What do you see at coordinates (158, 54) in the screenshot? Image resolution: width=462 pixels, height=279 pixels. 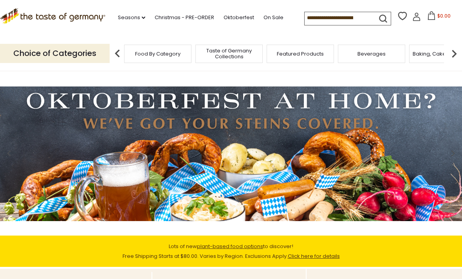 I see `a: Food By Category` at bounding box center [158, 54].